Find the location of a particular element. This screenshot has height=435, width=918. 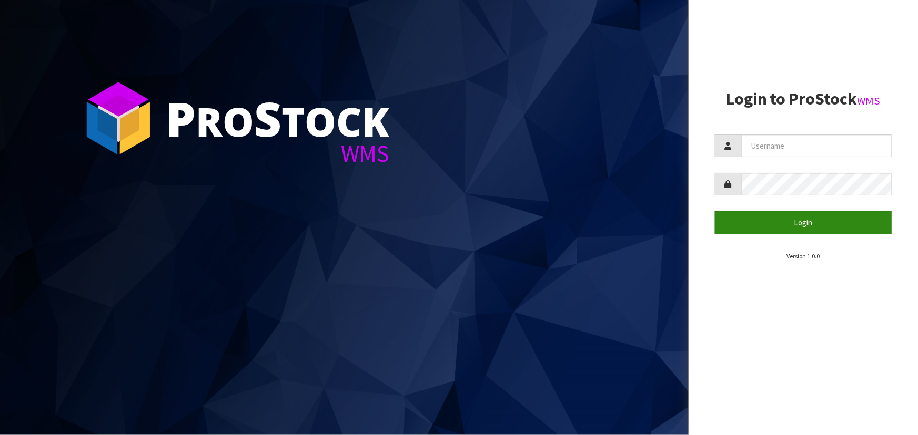

input: Username is located at coordinates (816, 146).